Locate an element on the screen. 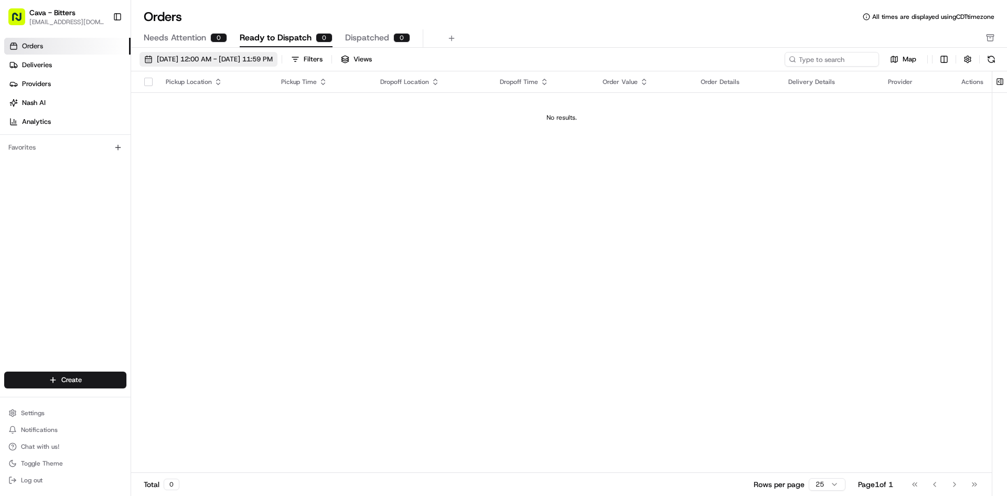 This screenshot has width=1007, height=496. span: Cava Bitters is located at coordinates (52, 167).